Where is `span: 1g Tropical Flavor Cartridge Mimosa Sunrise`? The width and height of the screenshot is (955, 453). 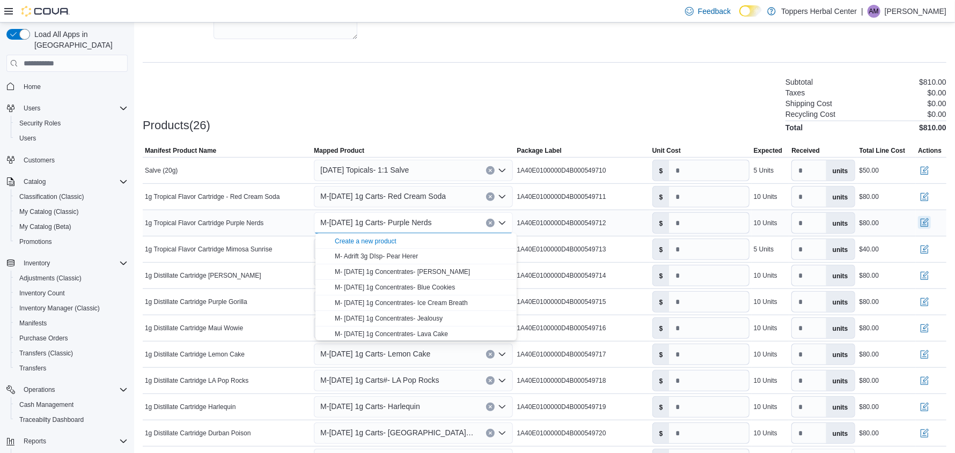
span: 1g Tropical Flavor Cartridge Mimosa Sunrise is located at coordinates (208, 249).